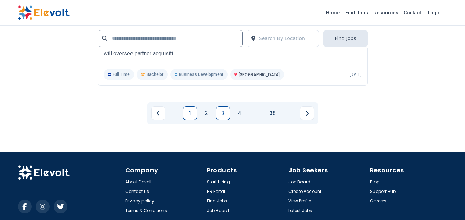 Image resolution: width=465 pixels, height=220 pixels. Describe the element at coordinates (199, 75) in the screenshot. I see `p: Business Development` at that location.